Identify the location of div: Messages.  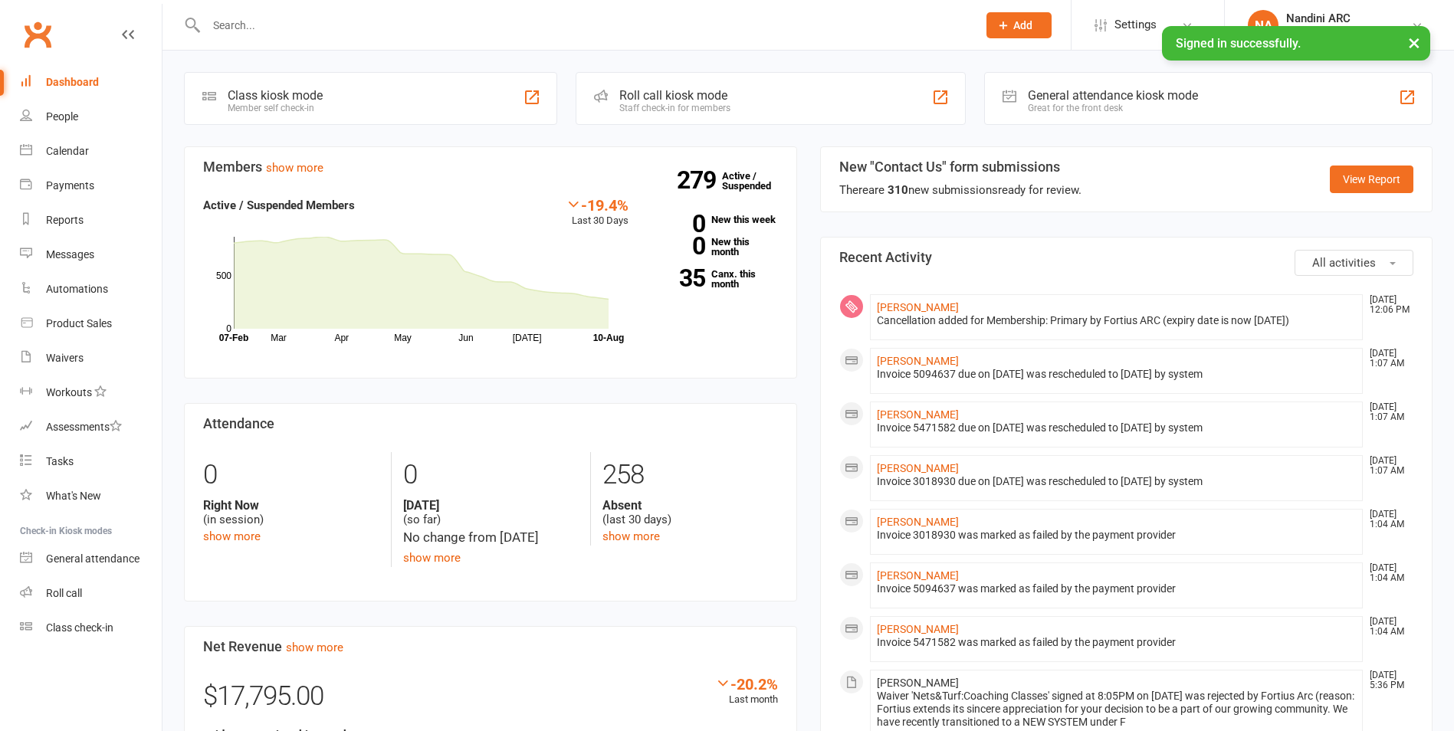
(70, 255).